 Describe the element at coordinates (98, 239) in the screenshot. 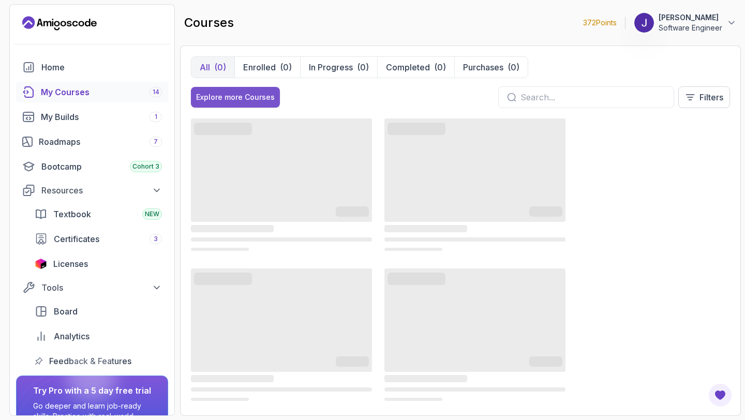

I see `a: certificates` at that location.